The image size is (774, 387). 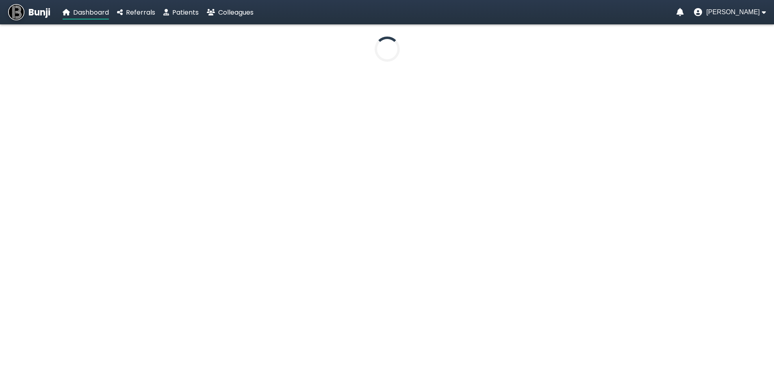 I want to click on a: Notifications, so click(x=680, y=12).